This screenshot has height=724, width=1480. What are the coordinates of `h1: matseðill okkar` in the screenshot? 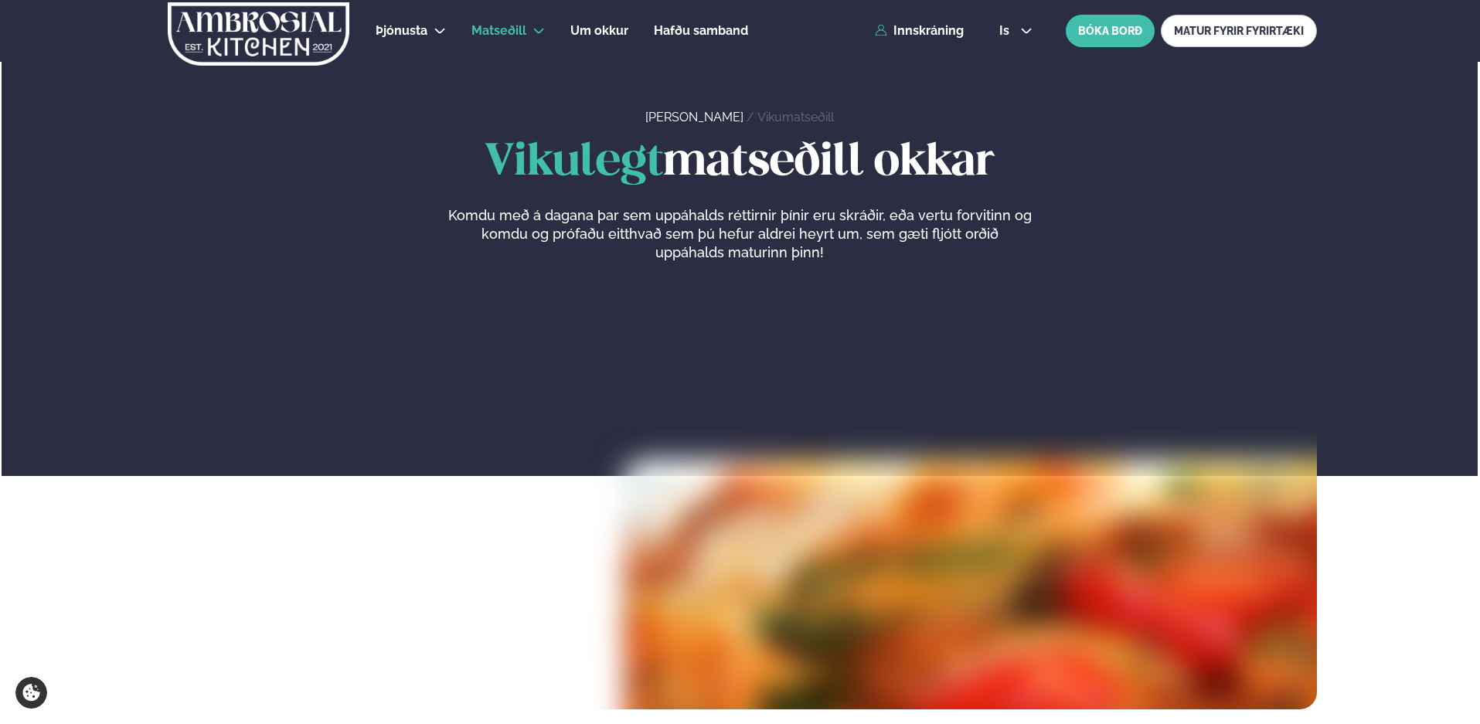 It's located at (740, 163).